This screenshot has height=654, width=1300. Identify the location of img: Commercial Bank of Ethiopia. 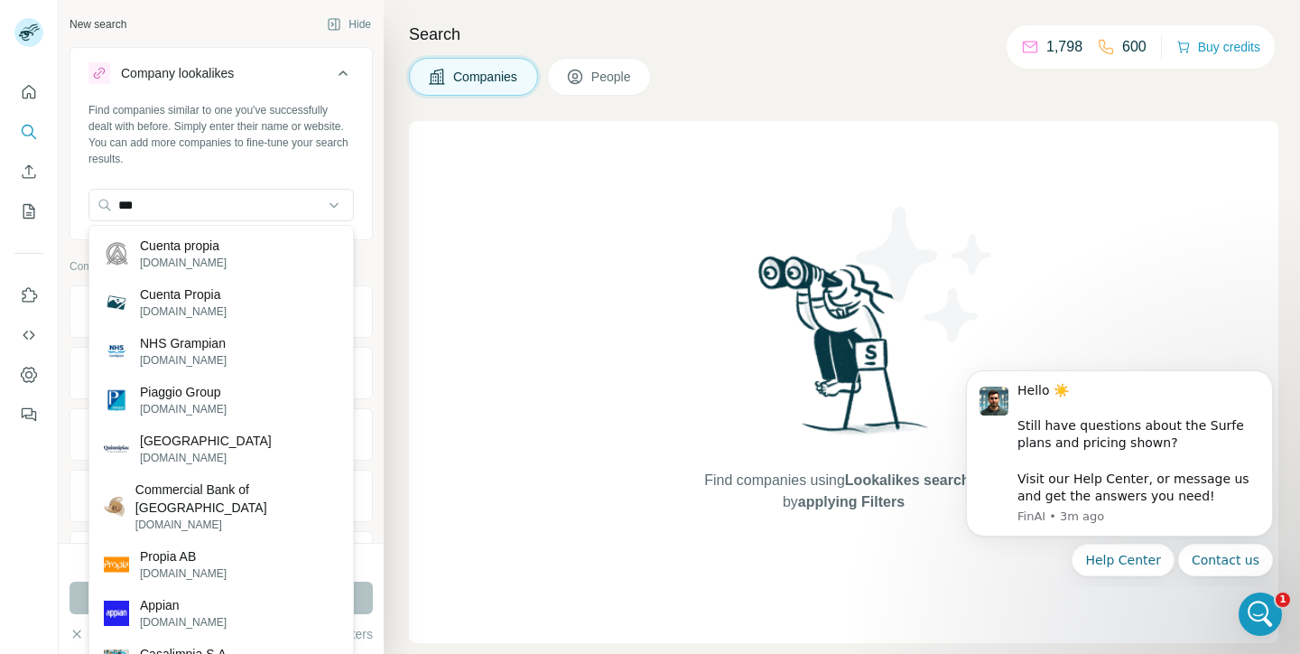
(114, 507).